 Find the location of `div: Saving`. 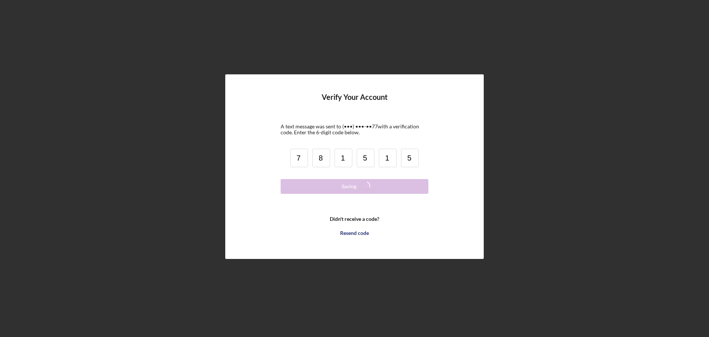

div: Saving is located at coordinates (349, 186).